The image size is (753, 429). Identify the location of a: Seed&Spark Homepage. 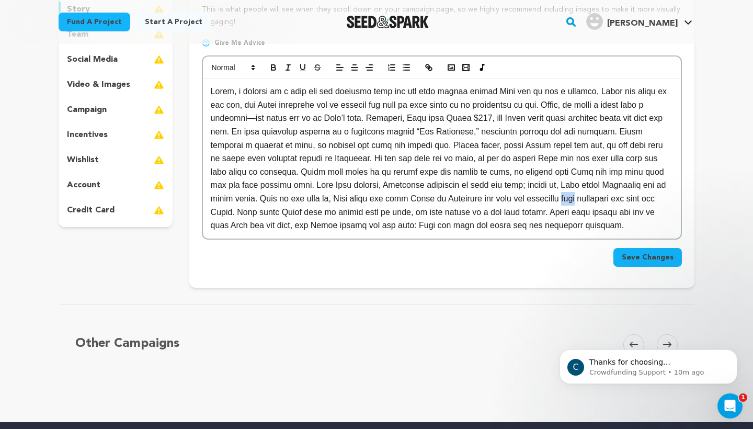
(387, 22).